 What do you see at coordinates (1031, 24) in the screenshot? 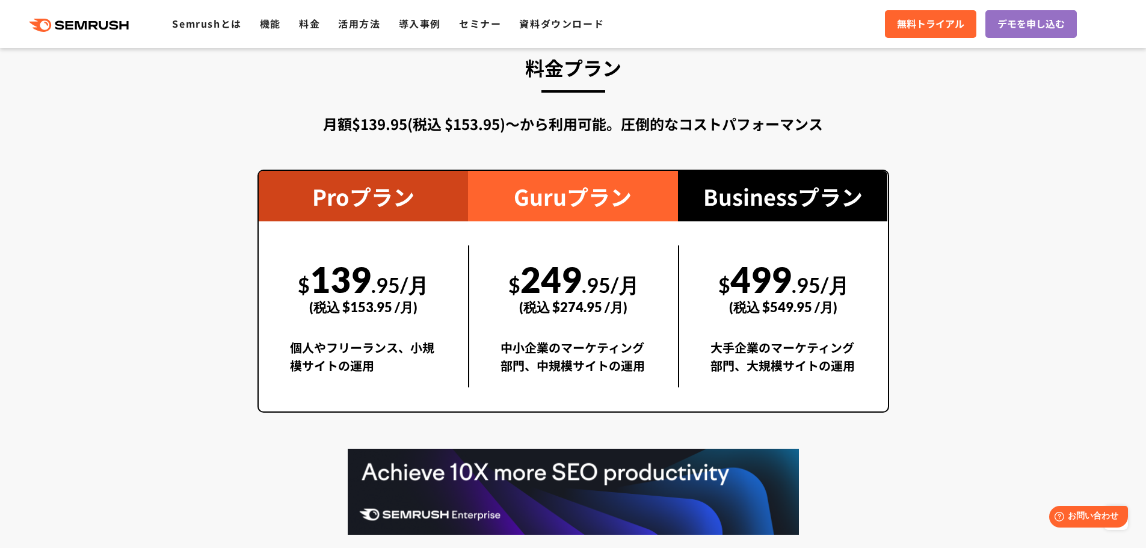
I see `a: デモを申し込む` at bounding box center [1031, 24].